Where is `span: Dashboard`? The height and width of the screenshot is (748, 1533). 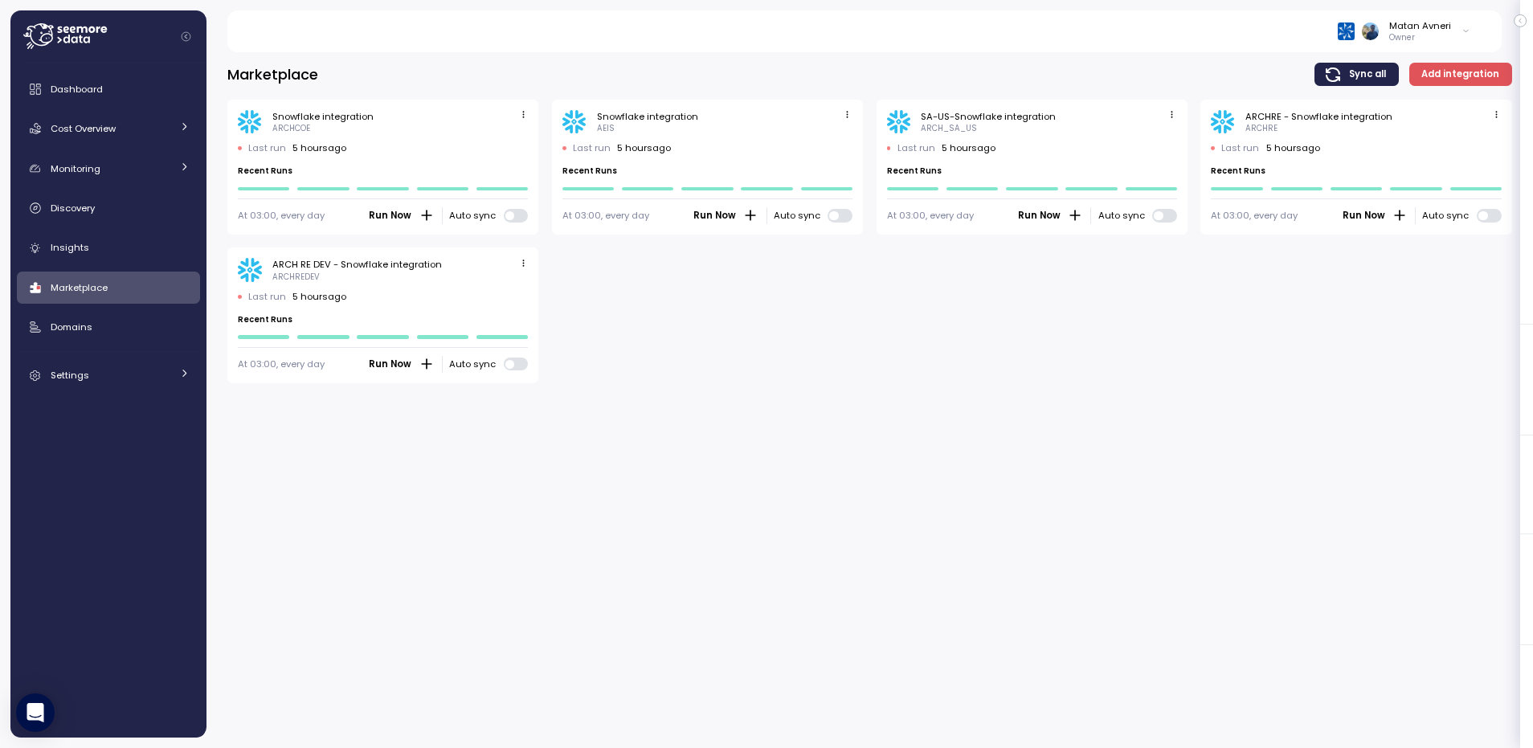
span: Dashboard is located at coordinates (76, 89).